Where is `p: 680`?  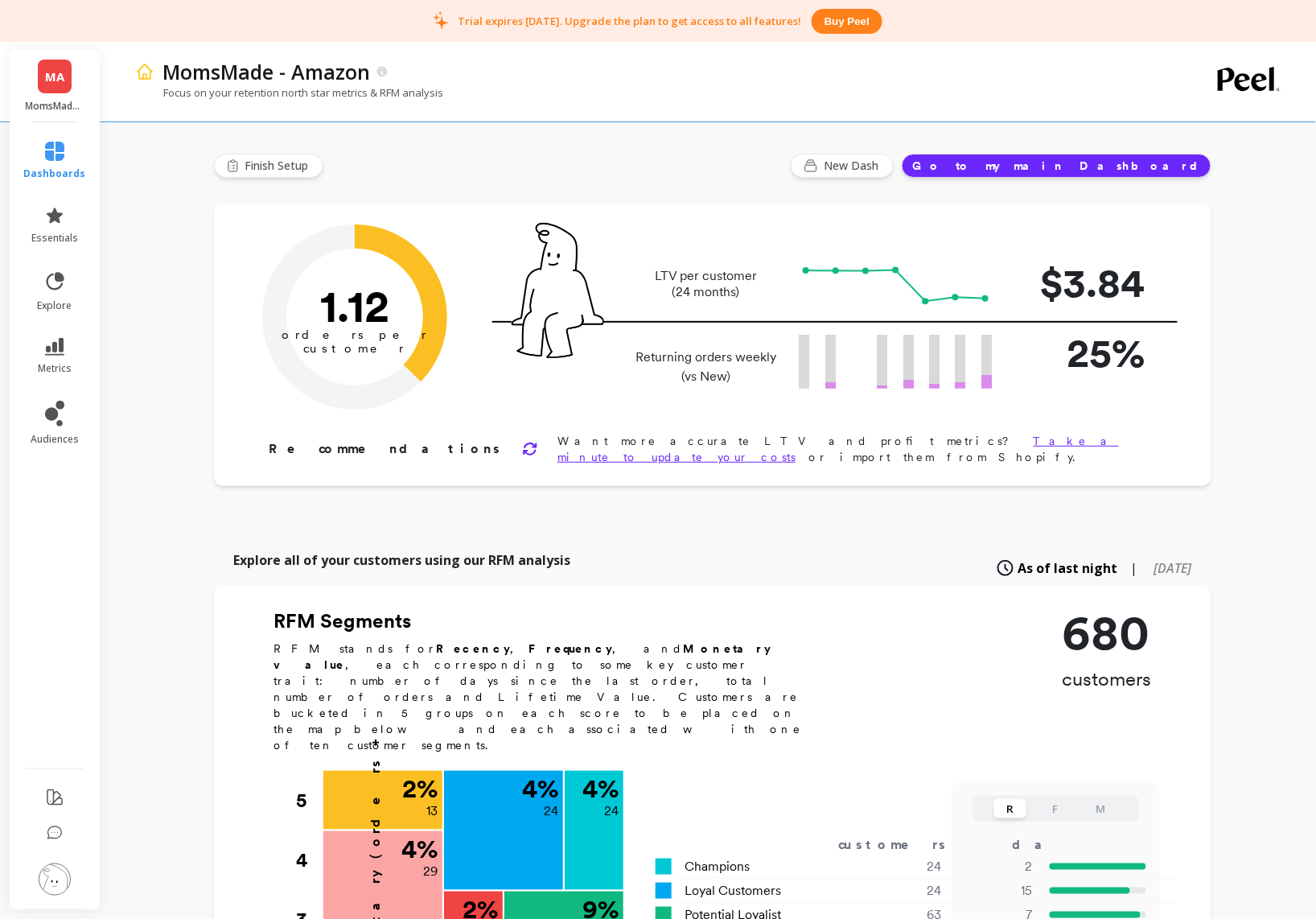
p: 680 is located at coordinates (1107, 632).